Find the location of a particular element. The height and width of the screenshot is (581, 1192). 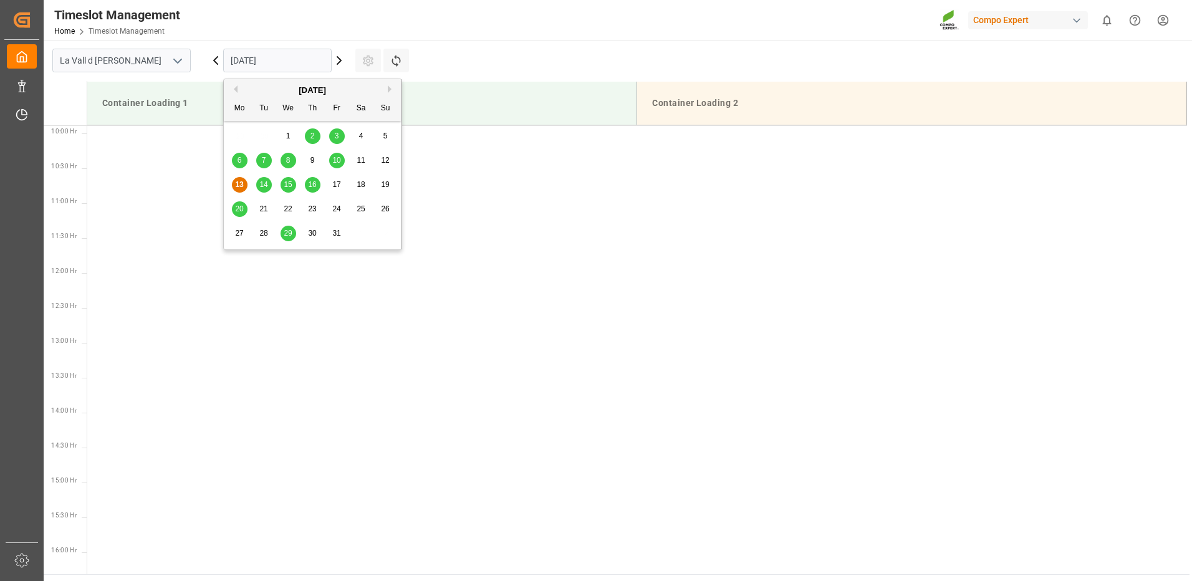

span: 30 is located at coordinates (312, 233).